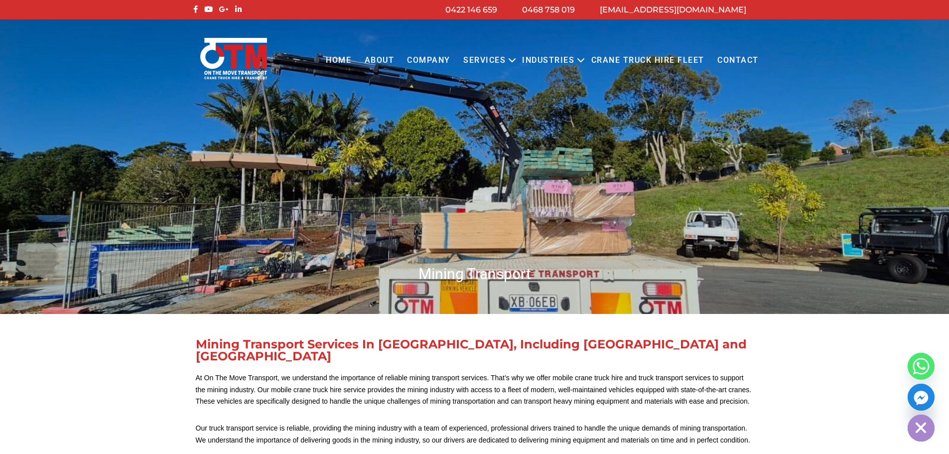  I want to click on a: COMPANY, so click(429, 60).